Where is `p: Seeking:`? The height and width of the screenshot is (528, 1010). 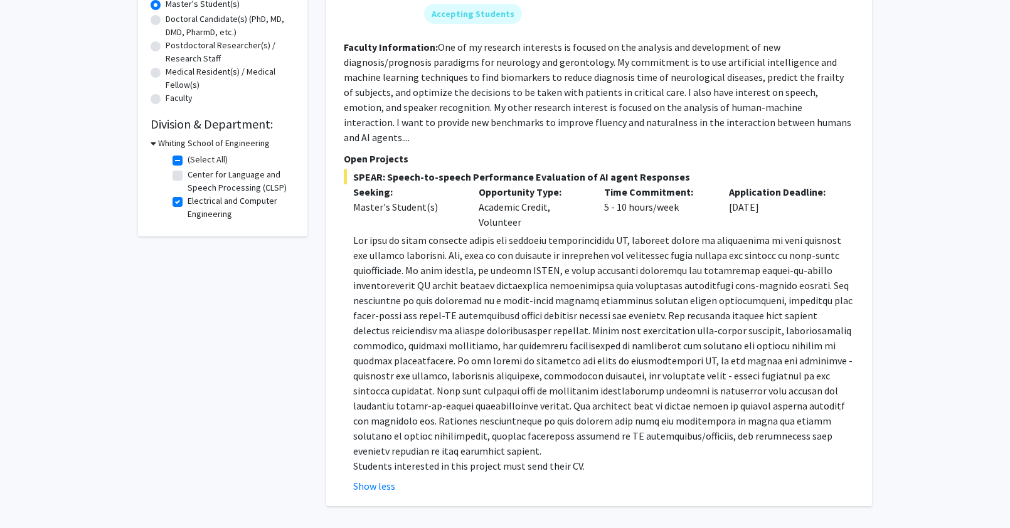 p: Seeking: is located at coordinates (407, 192).